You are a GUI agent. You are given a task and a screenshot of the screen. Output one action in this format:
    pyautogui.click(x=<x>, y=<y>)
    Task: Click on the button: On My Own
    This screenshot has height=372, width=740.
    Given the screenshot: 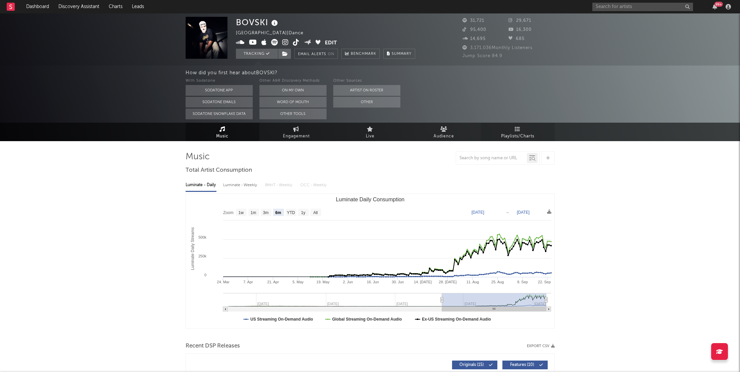 What is the action you would take?
    pyautogui.click(x=293, y=90)
    